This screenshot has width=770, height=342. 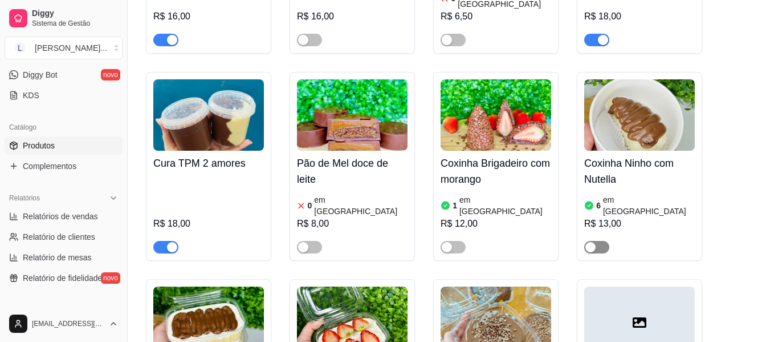 What do you see at coordinates (39, 145) in the screenshot?
I see `span: Produtos` at bounding box center [39, 145].